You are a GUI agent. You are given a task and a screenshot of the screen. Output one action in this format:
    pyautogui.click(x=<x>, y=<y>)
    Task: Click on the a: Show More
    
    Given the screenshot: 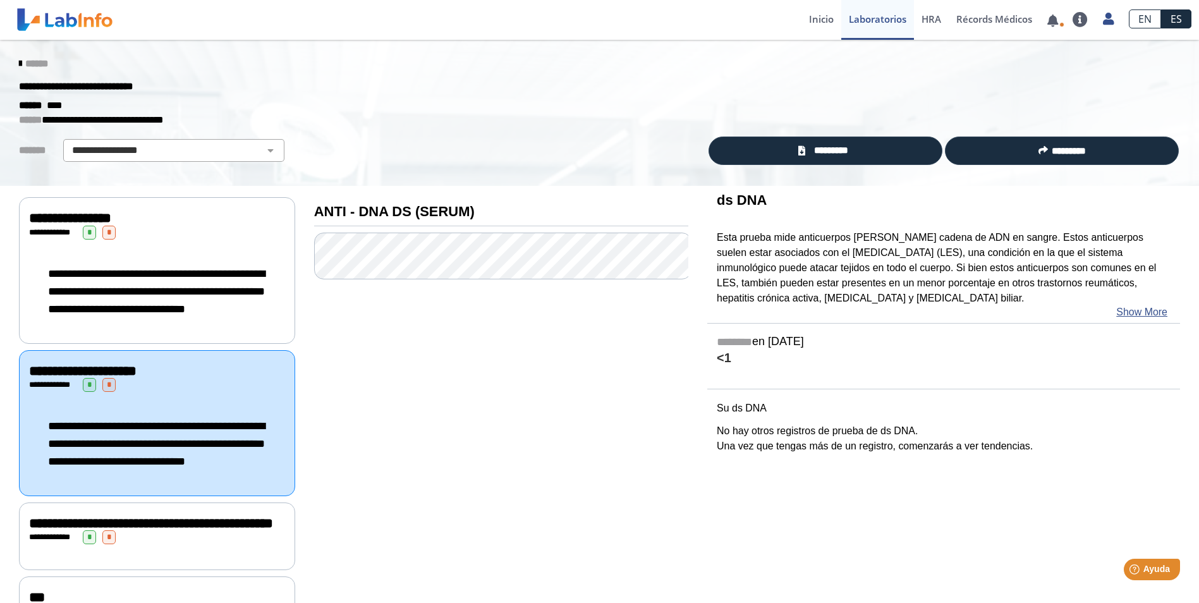 What is the action you would take?
    pyautogui.click(x=1141, y=312)
    